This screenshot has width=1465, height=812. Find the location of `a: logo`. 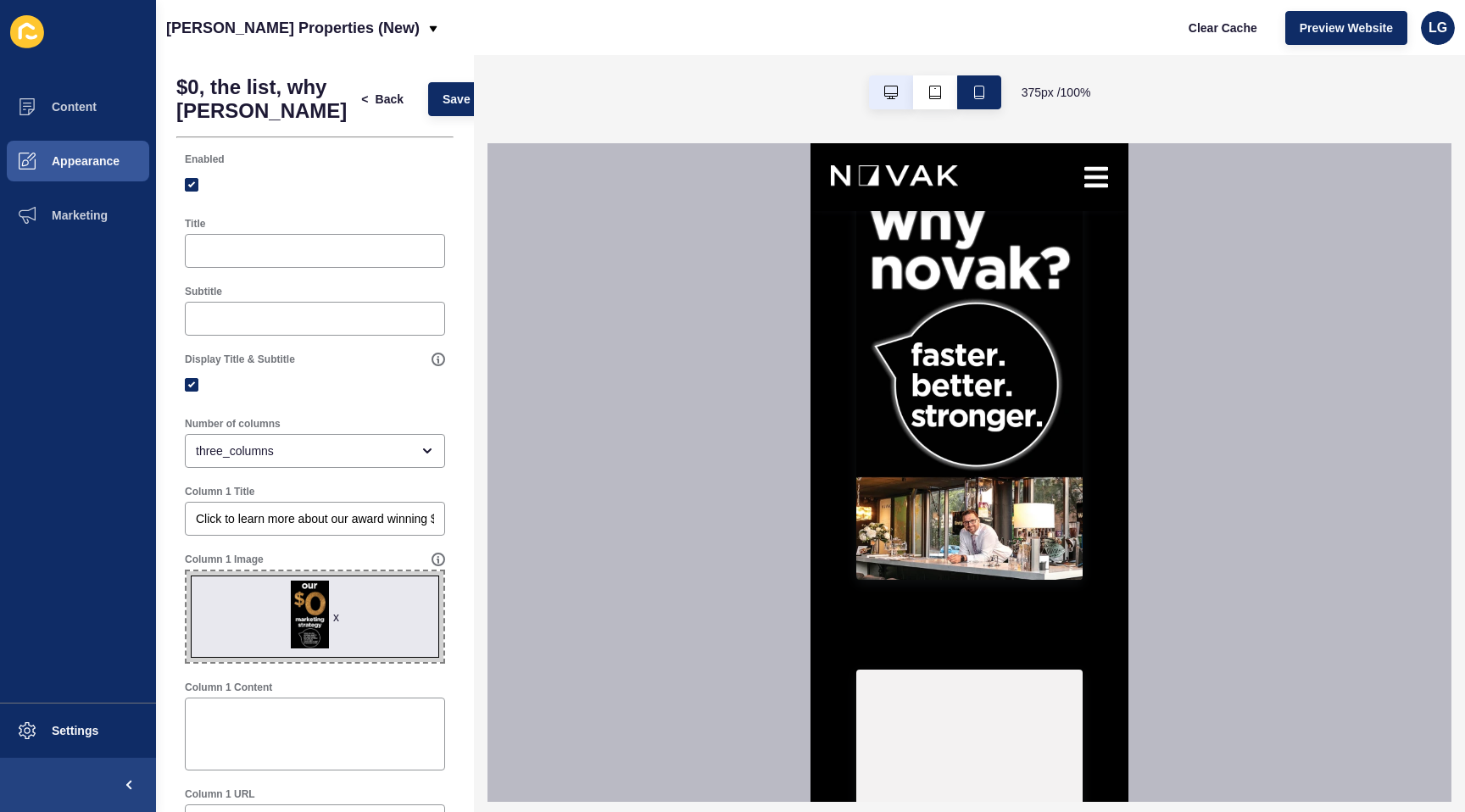

a: logo is located at coordinates (84, 34).